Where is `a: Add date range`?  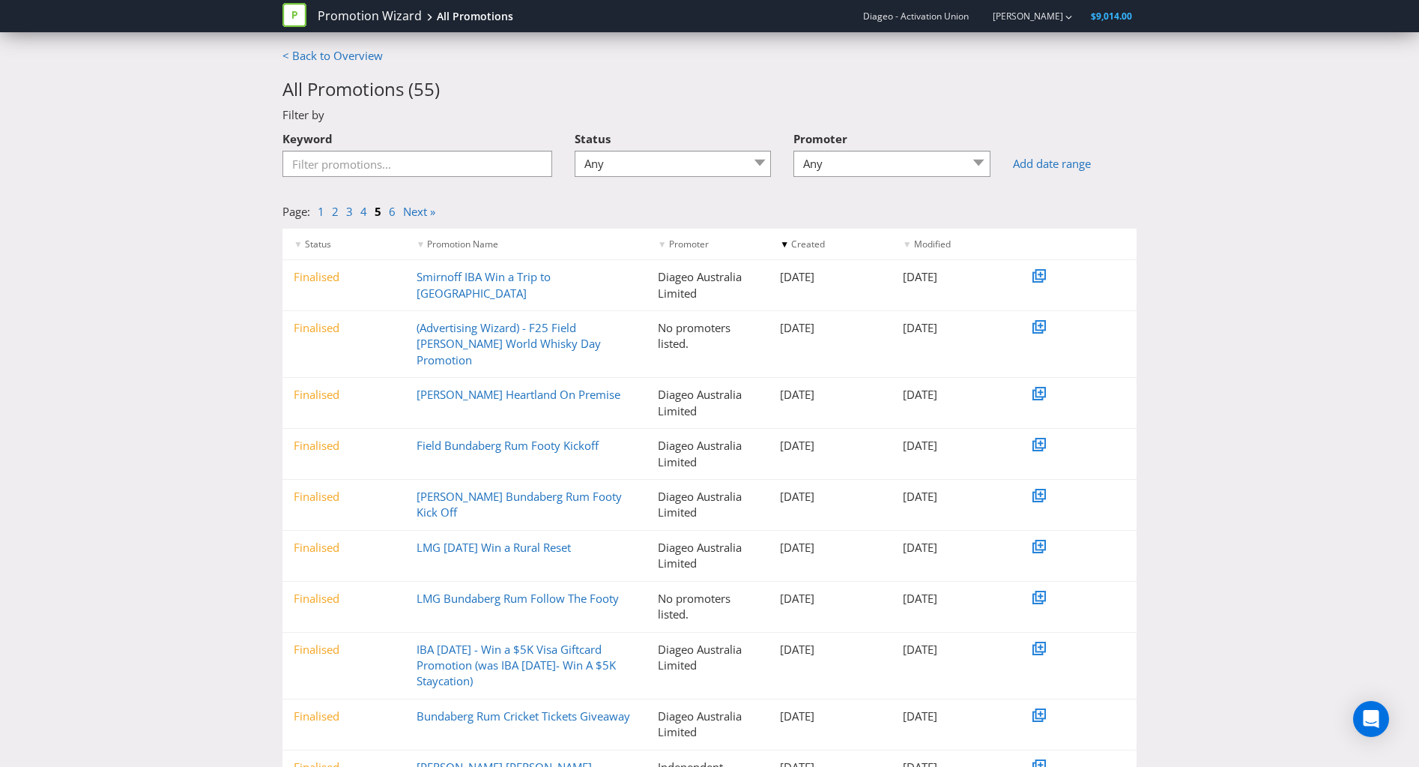
a: Add date range is located at coordinates (1075, 163).